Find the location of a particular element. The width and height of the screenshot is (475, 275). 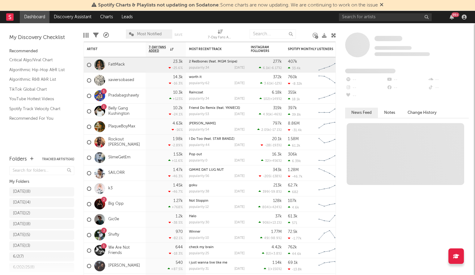

a: Raincoat is located at coordinates (196, 92).